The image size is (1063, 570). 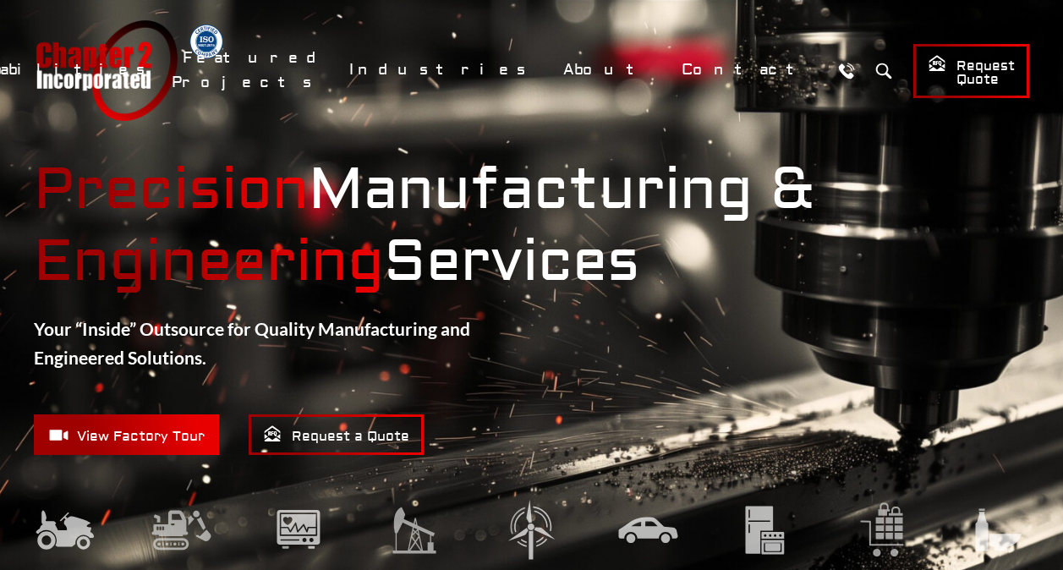 I want to click on a: Call Us, so click(x=846, y=70).